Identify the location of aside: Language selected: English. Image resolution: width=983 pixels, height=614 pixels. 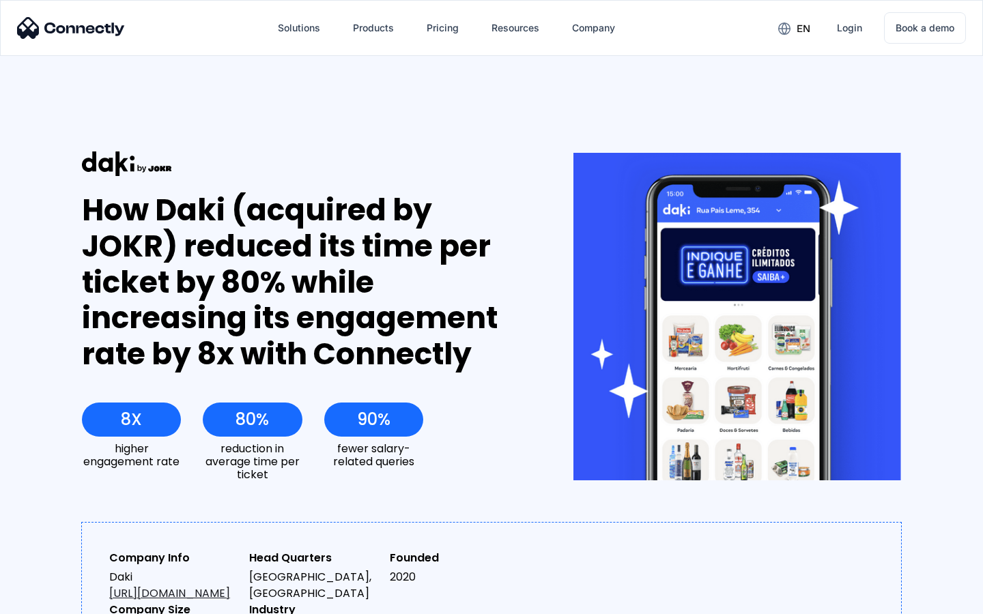
(48, 600).